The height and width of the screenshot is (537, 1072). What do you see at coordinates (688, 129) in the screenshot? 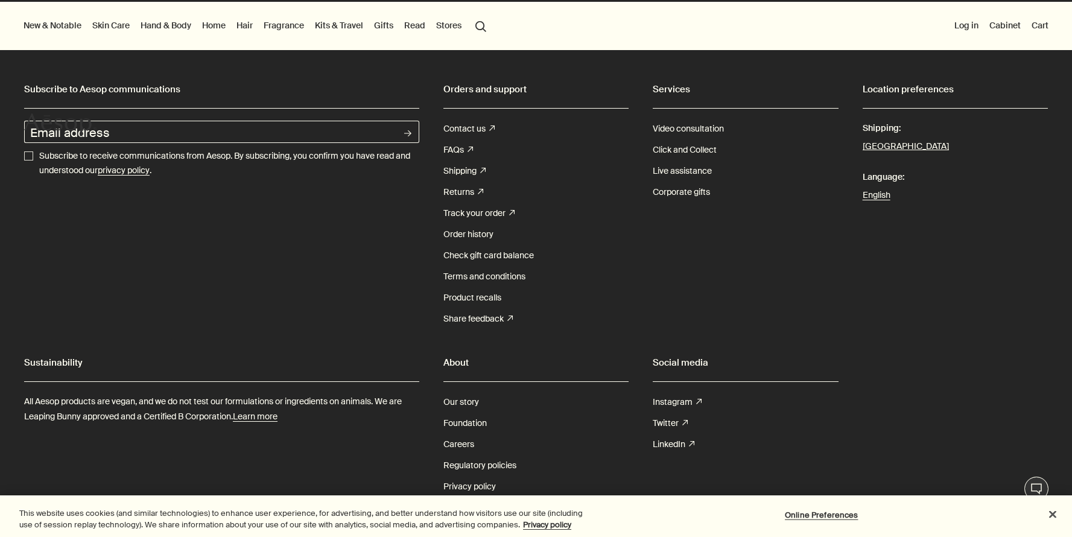
I see `a: Video consultation` at bounding box center [688, 129].